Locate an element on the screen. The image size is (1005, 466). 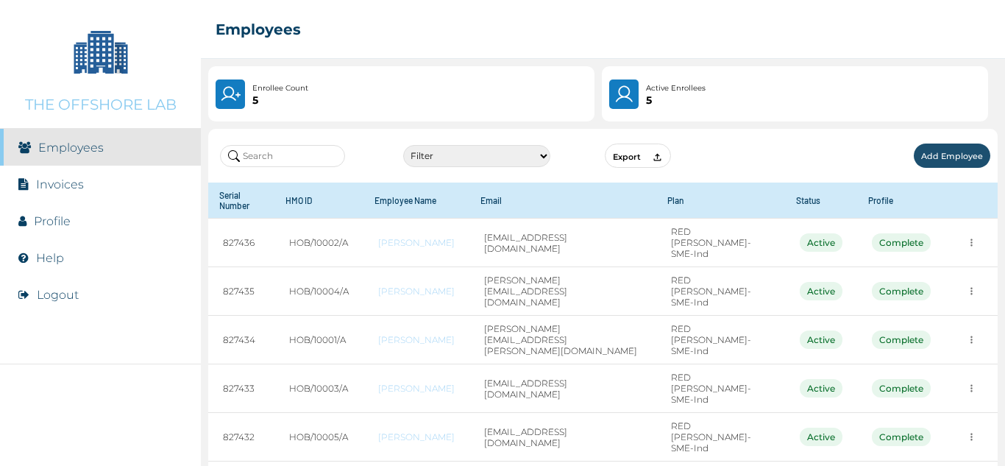
a: Invoices is located at coordinates (60, 184).